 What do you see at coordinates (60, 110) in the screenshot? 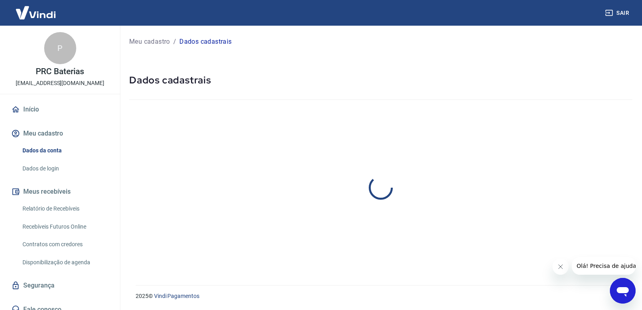
I see `a: Início` at bounding box center [60, 110].